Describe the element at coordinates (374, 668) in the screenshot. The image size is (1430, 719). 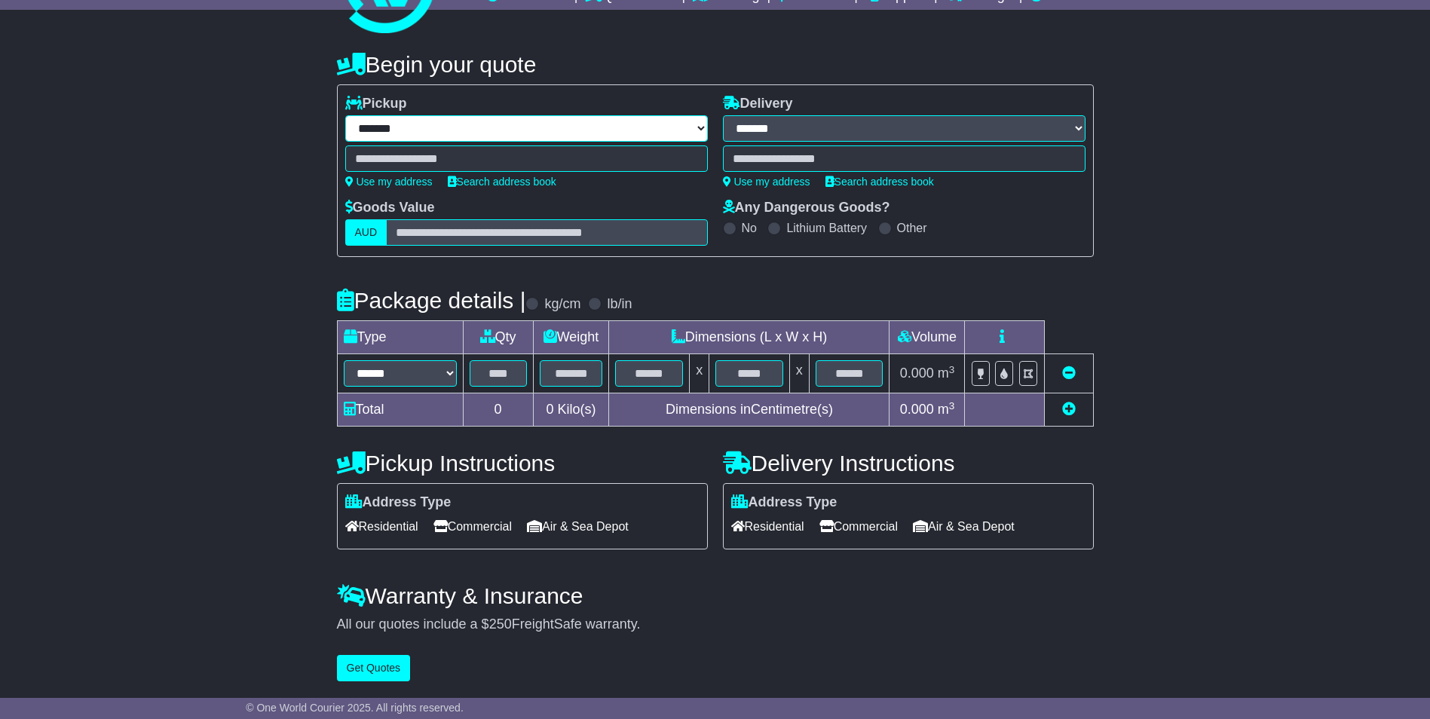
I see `button: Get Quotes` at that location.